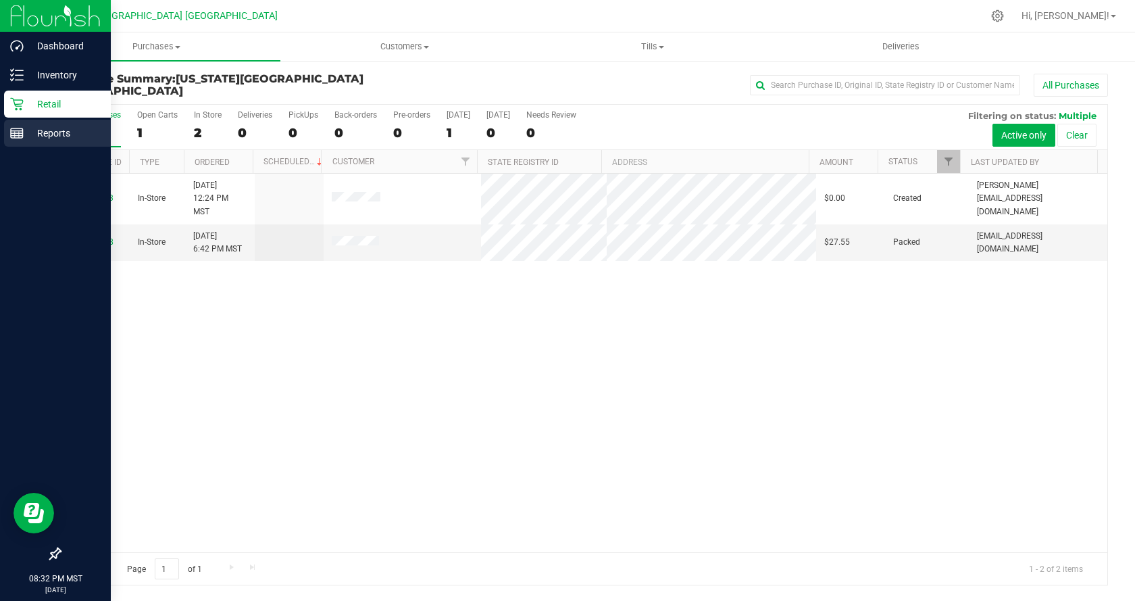 Image resolution: width=1135 pixels, height=601 pixels. Describe the element at coordinates (156, 47) in the screenshot. I see `a: Purchases` at that location.